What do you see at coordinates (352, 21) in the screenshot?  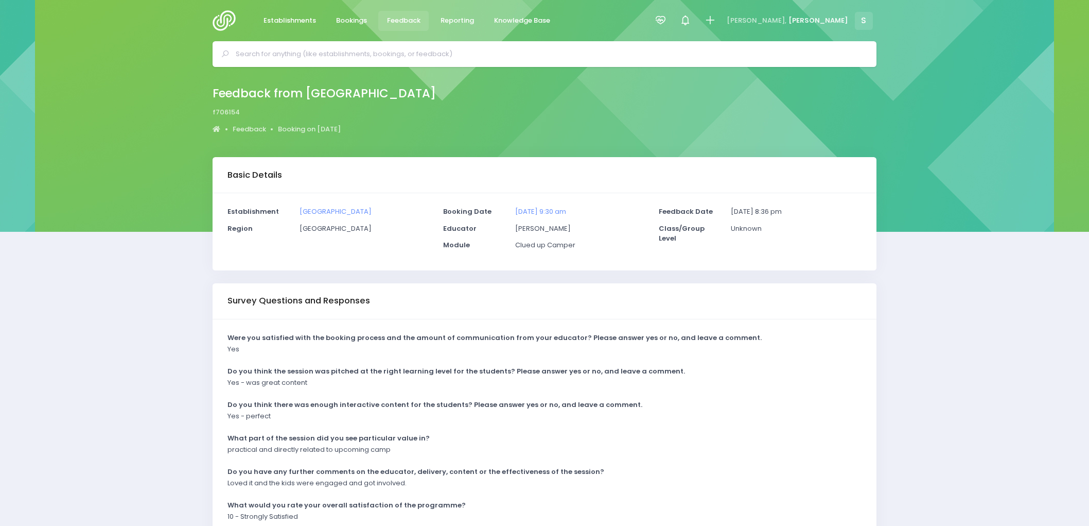 I see `span: Bookings` at bounding box center [352, 21].